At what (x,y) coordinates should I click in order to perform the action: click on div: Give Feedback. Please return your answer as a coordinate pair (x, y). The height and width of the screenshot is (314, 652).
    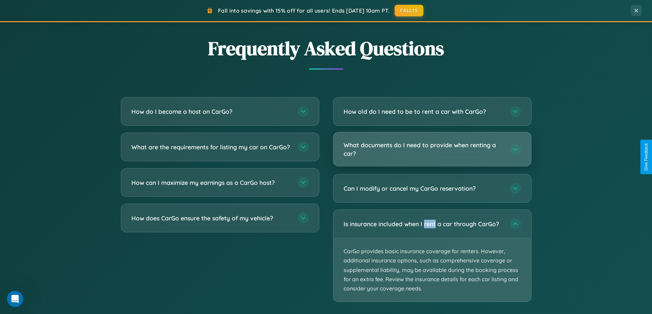
    Looking at the image, I should click on (646, 157).